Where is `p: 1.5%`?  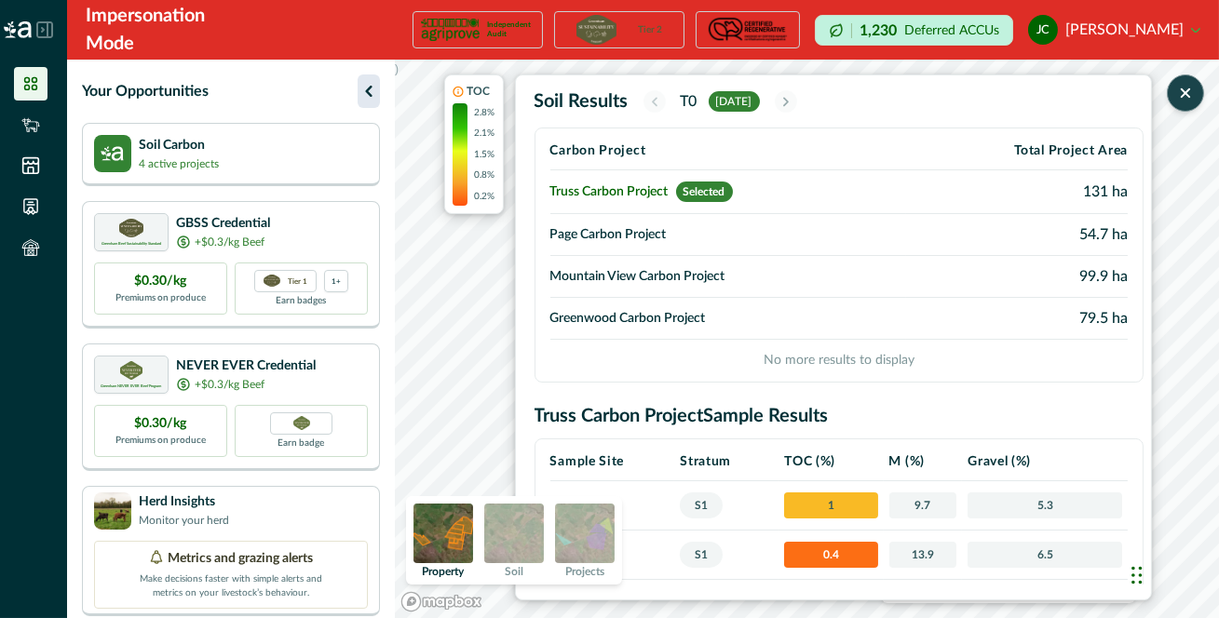
p: 1.5% is located at coordinates (485, 155).